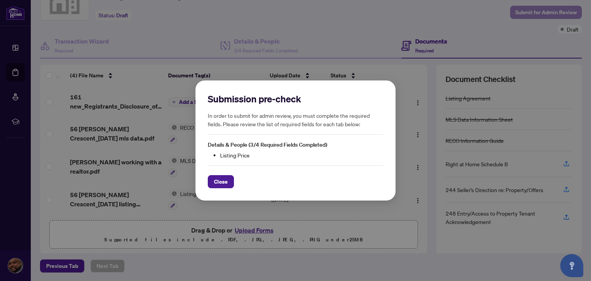  I want to click on button: Close, so click(221, 182).